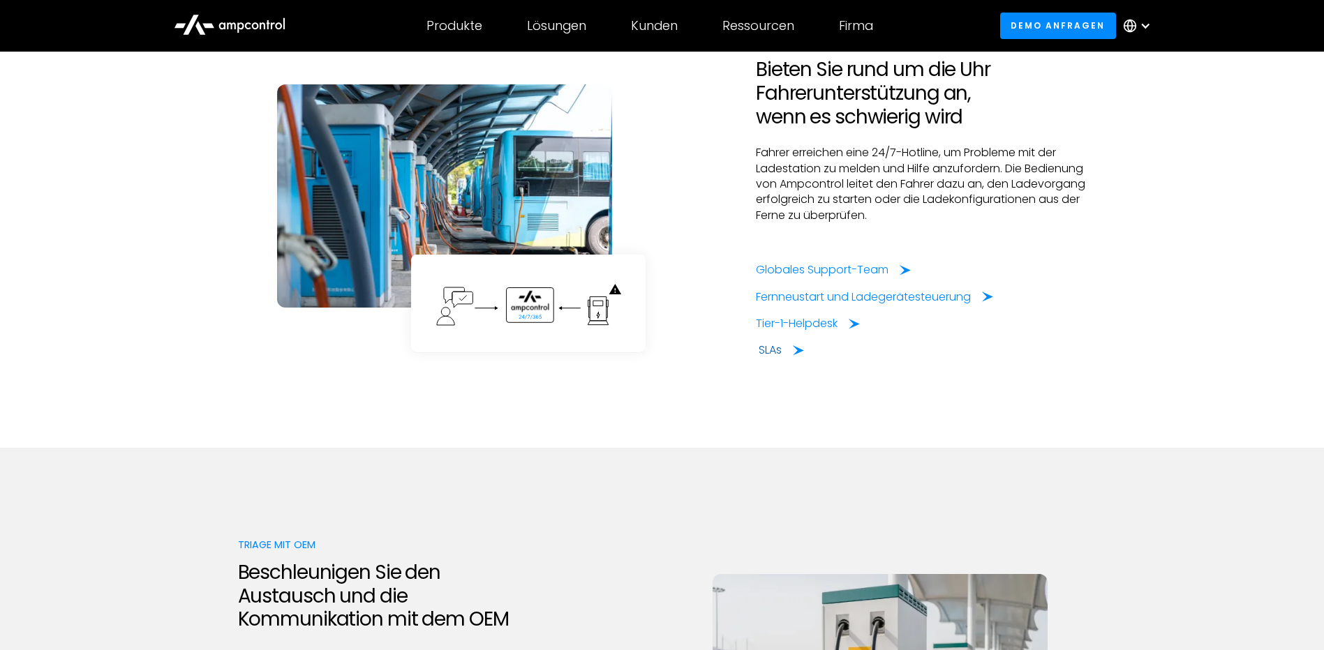  Describe the element at coordinates (796, 324) in the screenshot. I see `div: Tier-1-Helpdesk` at that location.